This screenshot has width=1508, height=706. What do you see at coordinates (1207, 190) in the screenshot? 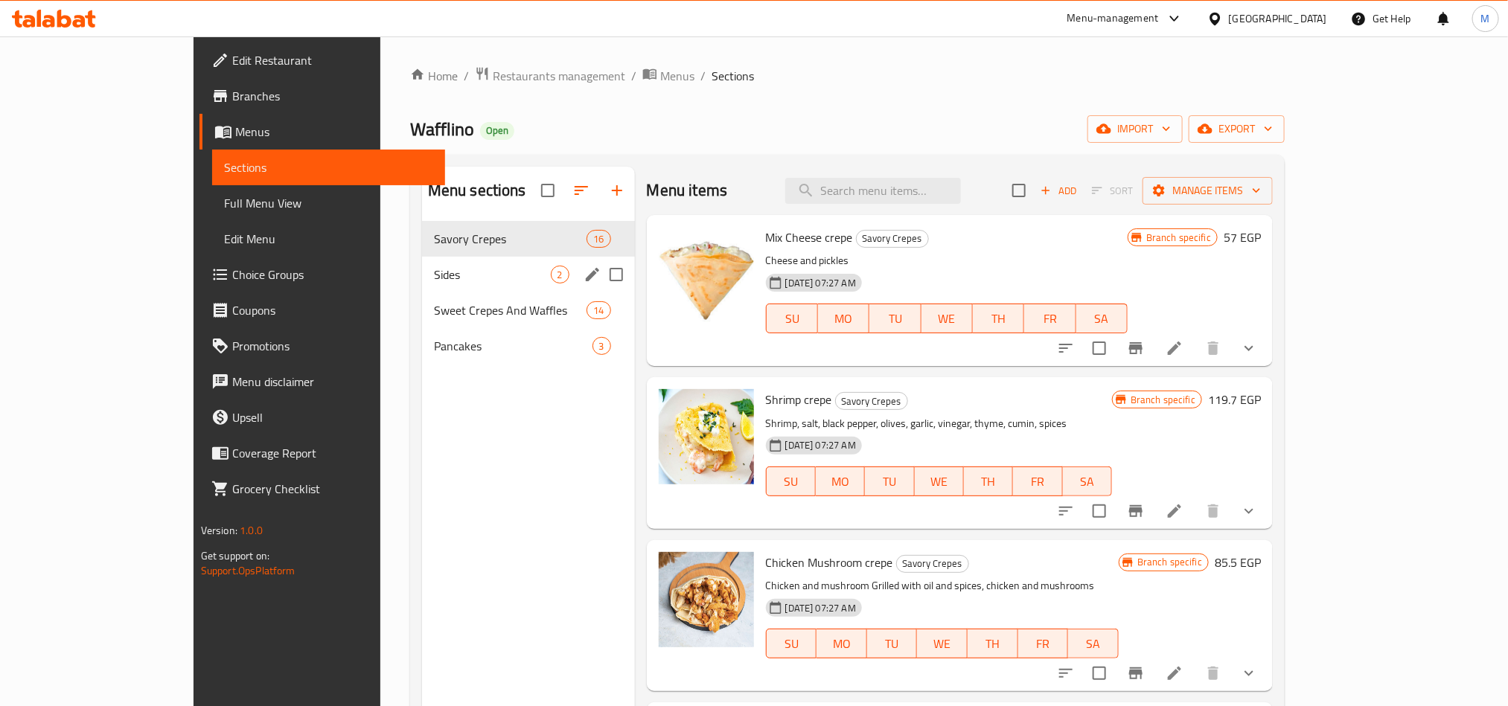
I see `button: Manage items` at bounding box center [1207, 190].